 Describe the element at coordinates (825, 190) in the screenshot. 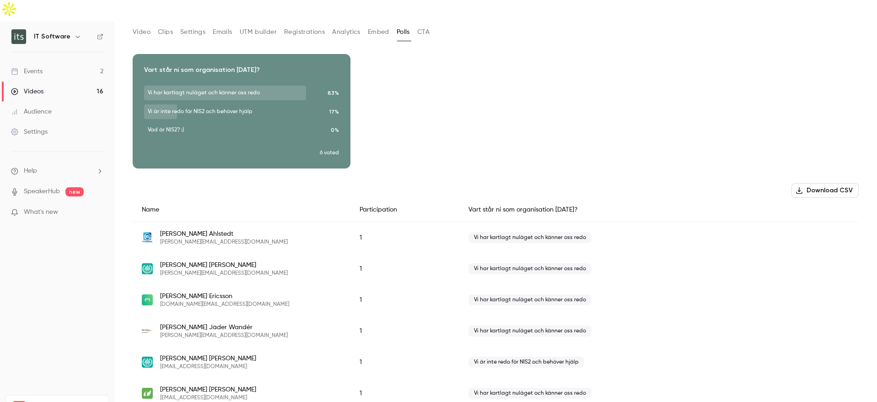

I see `button: Download CSV` at that location.